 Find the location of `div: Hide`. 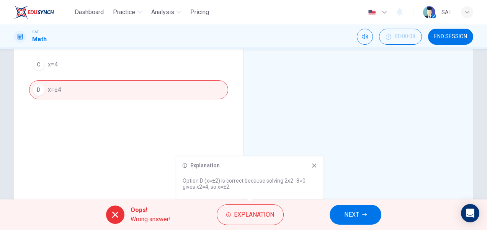

div: Hide is located at coordinates (400, 37).